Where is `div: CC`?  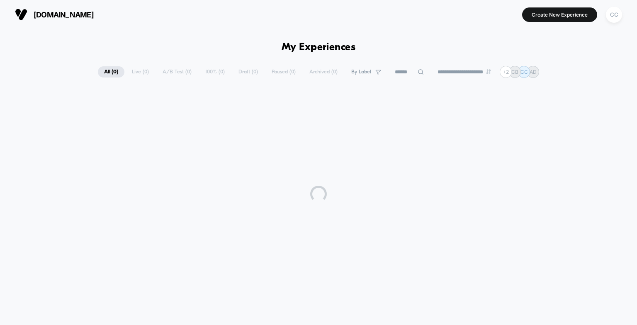 div: CC is located at coordinates (613, 15).